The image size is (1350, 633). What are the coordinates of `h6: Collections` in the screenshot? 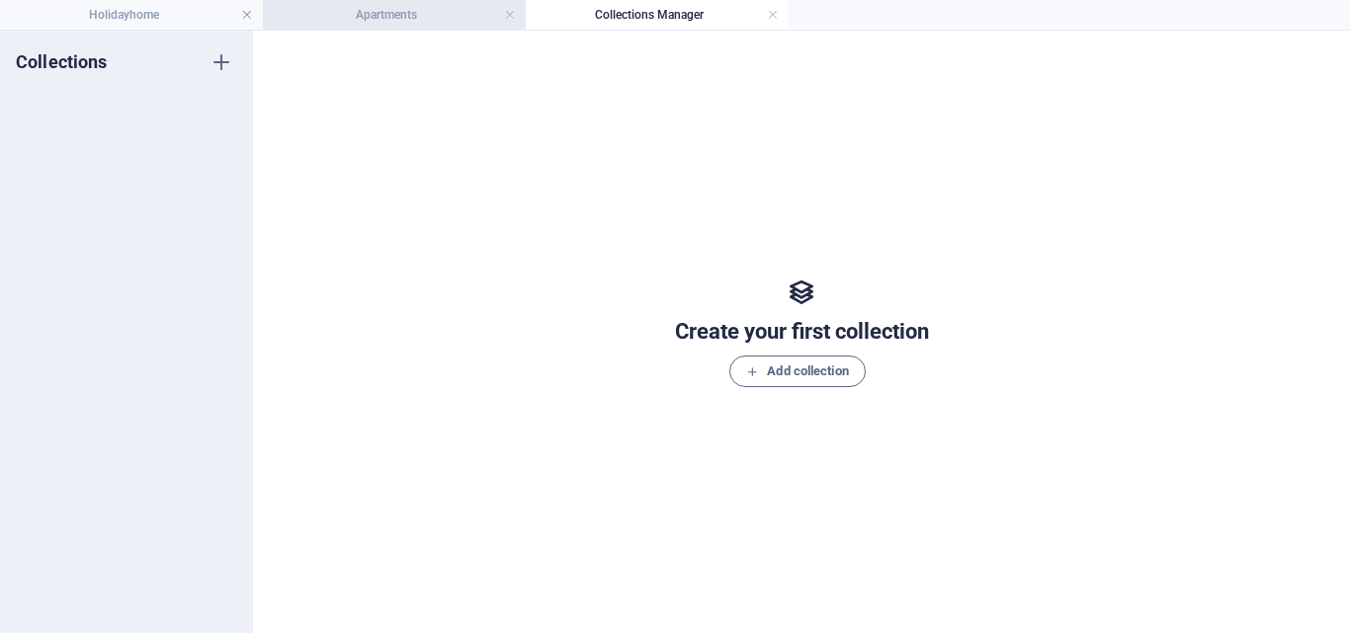 It's located at (61, 62).